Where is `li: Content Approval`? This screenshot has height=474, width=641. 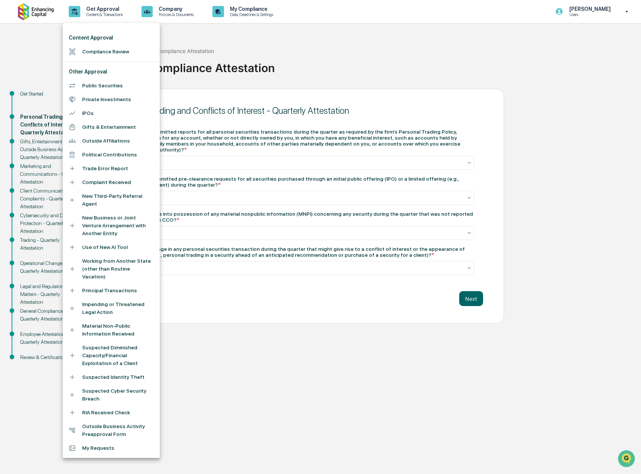 li: Content Approval is located at coordinates (111, 38).